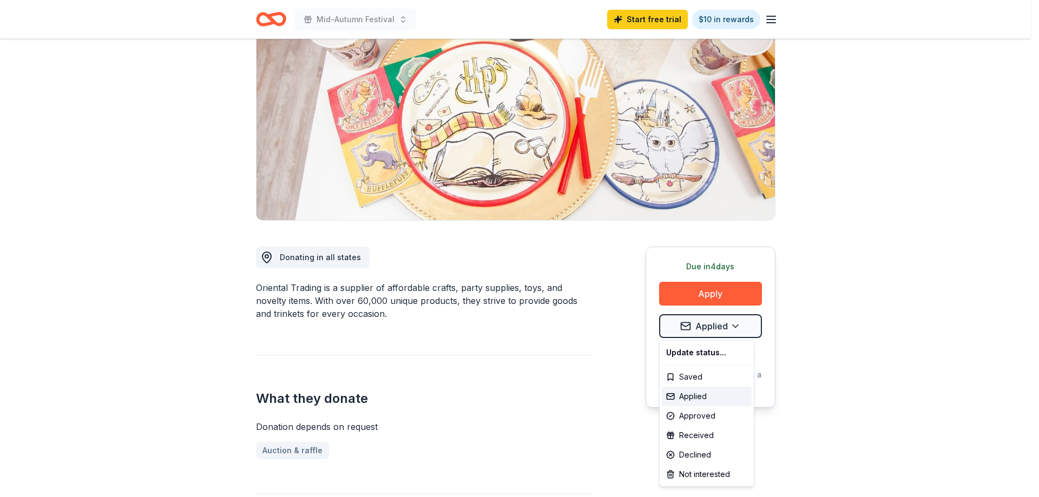 This screenshot has width=1039, height=497. Describe the element at coordinates (707, 397) in the screenshot. I see `div: Applied` at that location.